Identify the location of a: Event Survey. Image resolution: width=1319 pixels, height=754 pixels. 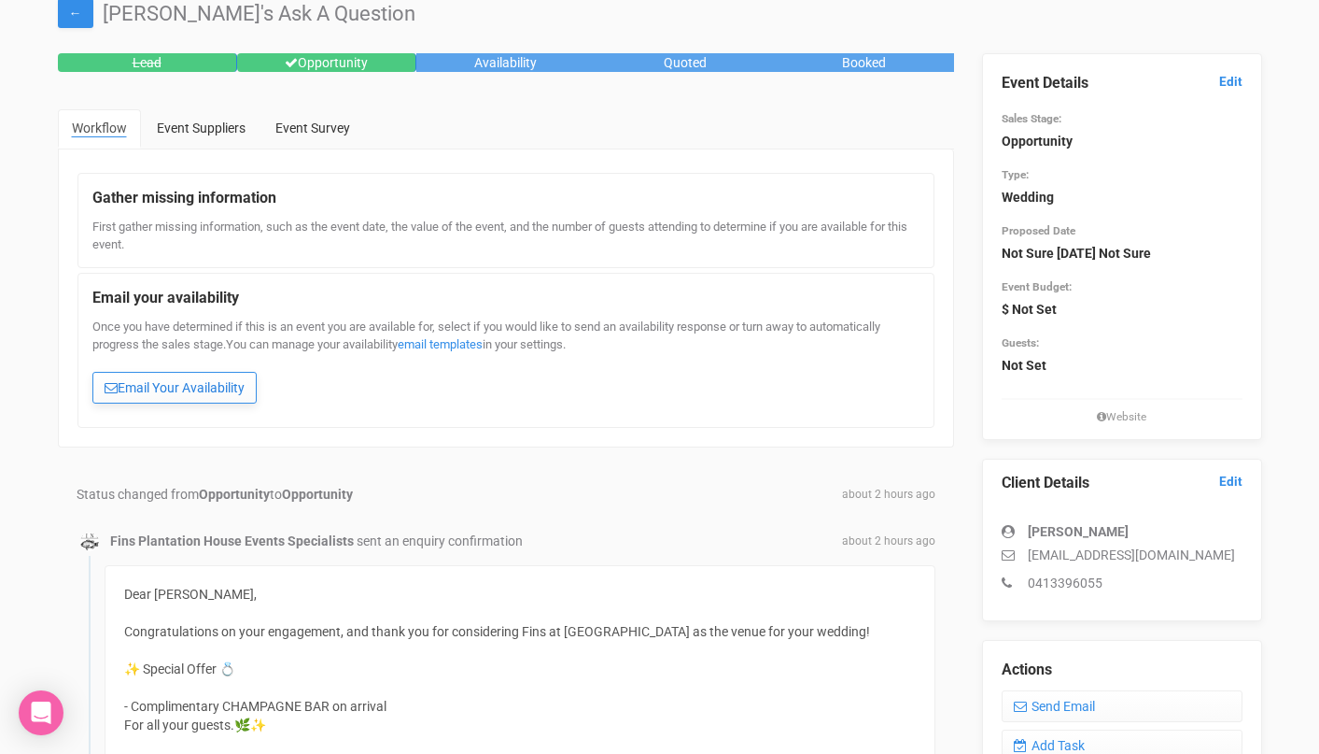
(313, 128).